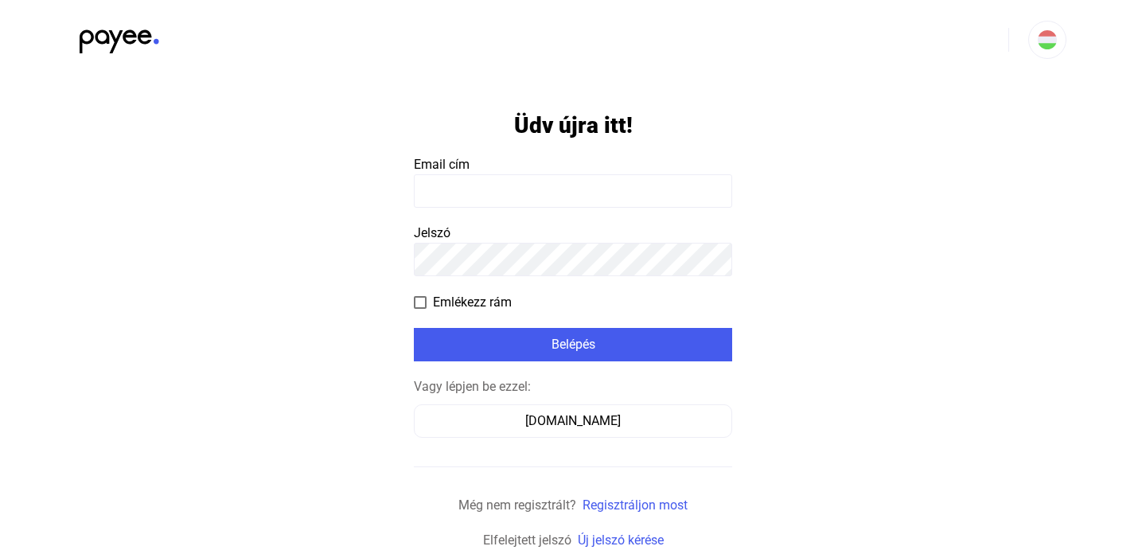 Image resolution: width=1146 pixels, height=554 pixels. I want to click on span: Email cím, so click(442, 164).